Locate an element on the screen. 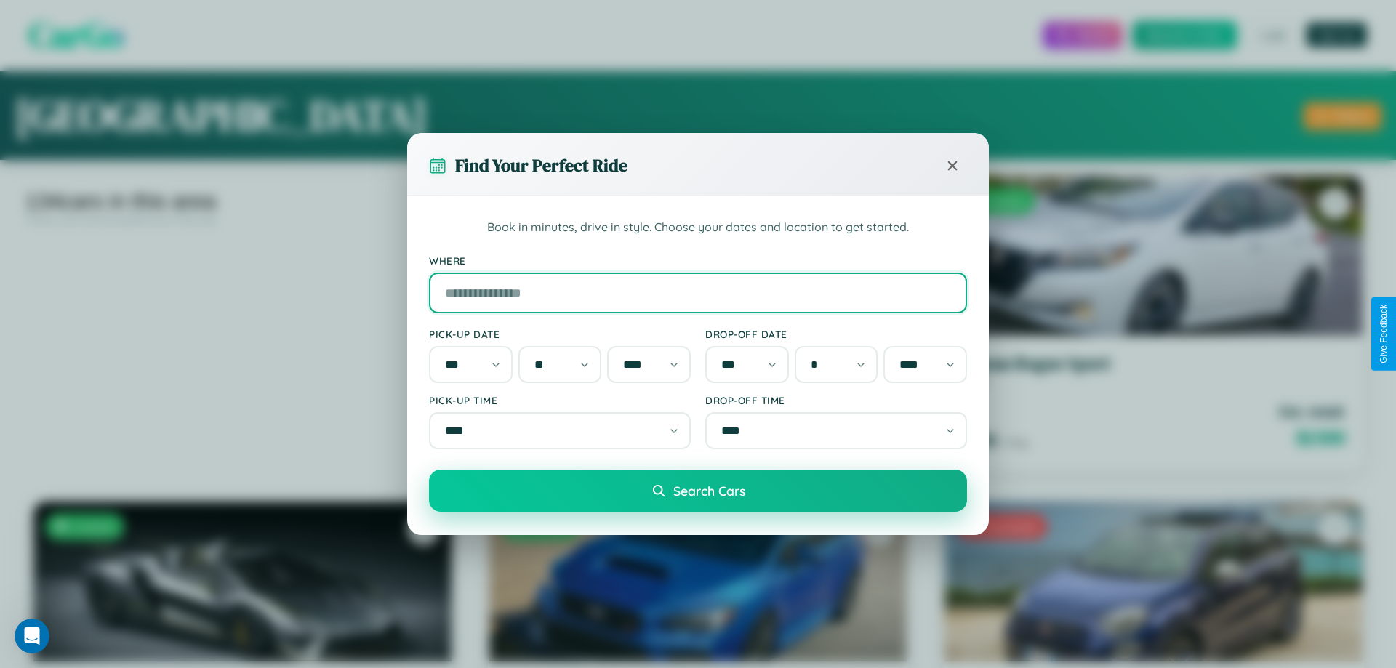 This screenshot has height=668, width=1396. label: Where is located at coordinates (698, 260).